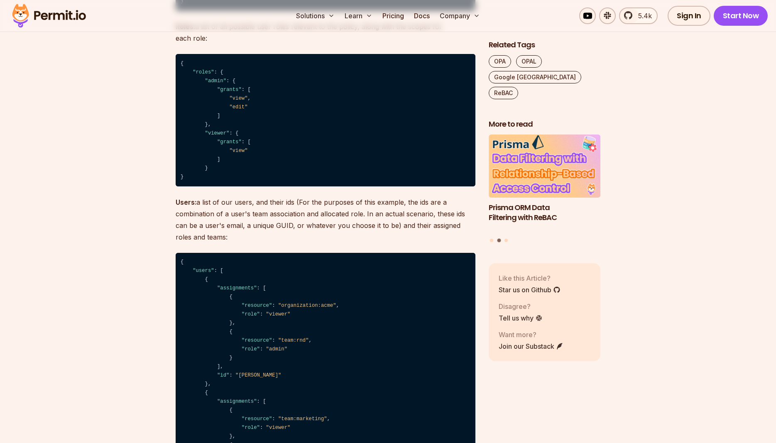 The image size is (776, 443). I want to click on button: Learn, so click(358, 16).